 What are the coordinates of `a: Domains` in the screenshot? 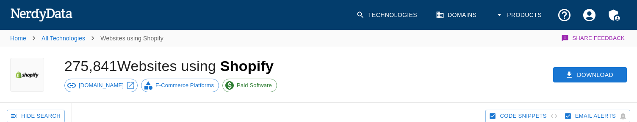 It's located at (457, 15).